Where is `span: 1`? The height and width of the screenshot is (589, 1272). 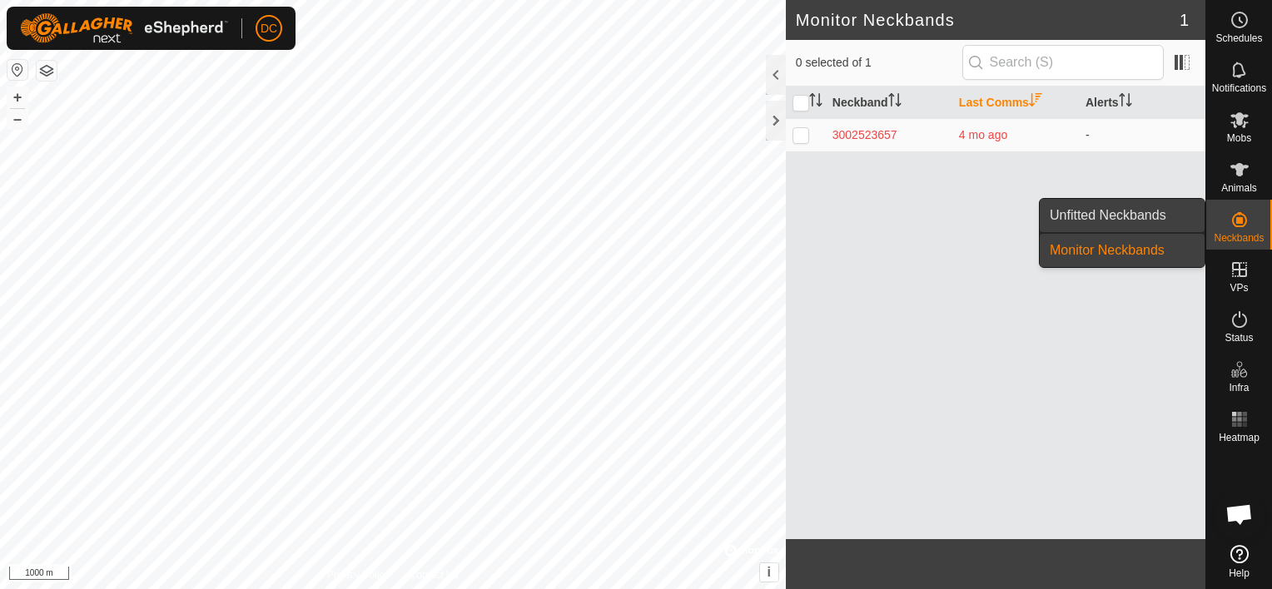 span: 1 is located at coordinates (1184, 20).